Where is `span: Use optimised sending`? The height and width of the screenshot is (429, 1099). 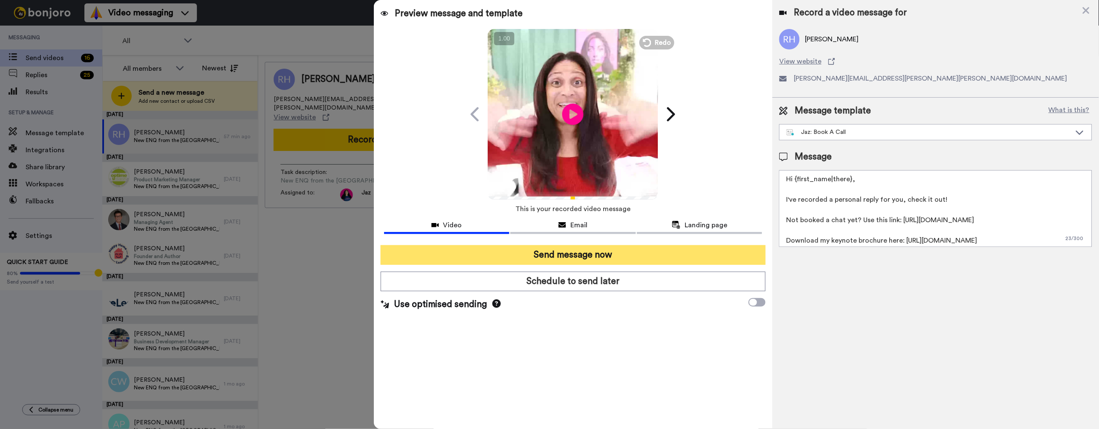
span: Use optimised sending is located at coordinates (441, 304).